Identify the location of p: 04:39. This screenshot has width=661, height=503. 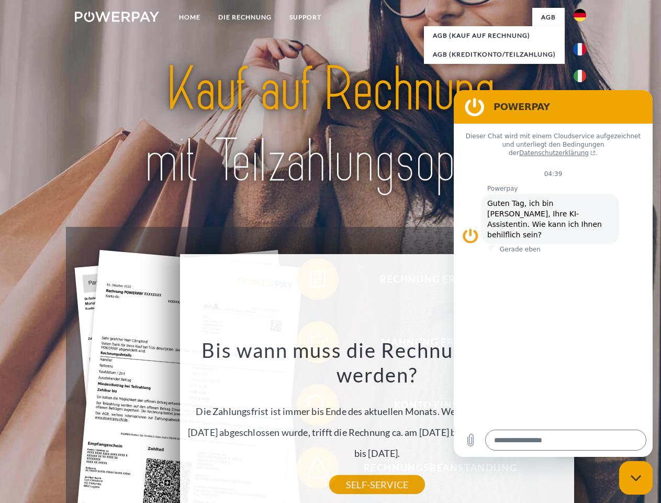
(100, 84).